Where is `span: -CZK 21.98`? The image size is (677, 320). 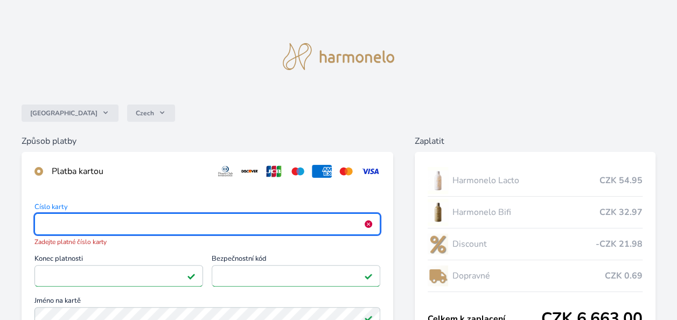
span: -CZK 21.98 is located at coordinates (619, 244).